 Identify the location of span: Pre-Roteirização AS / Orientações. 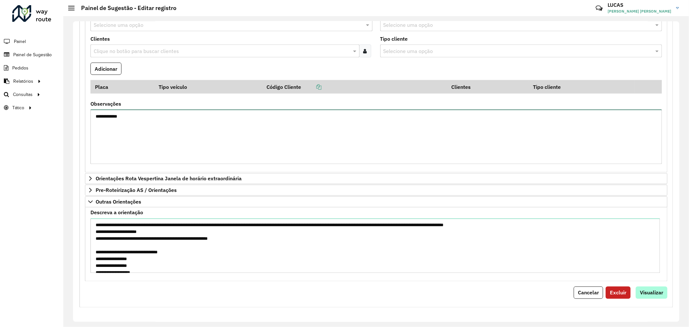
(136, 190).